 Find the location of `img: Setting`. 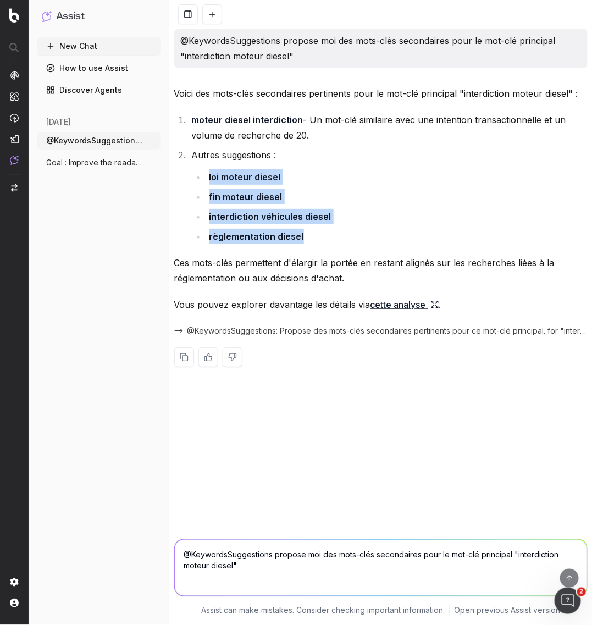

img: Setting is located at coordinates (14, 582).